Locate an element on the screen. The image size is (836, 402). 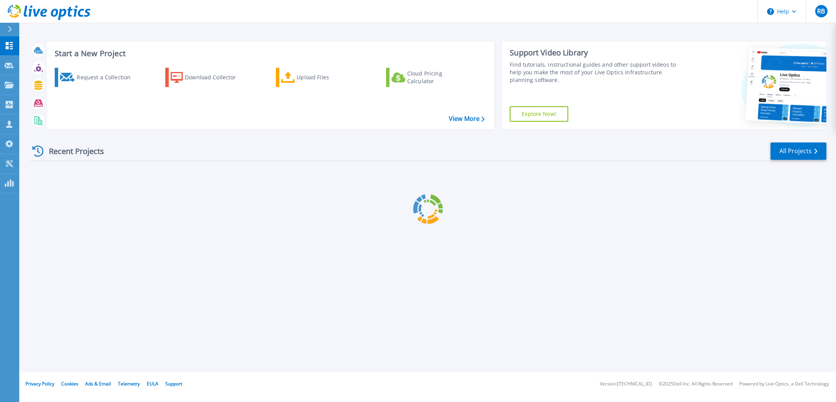
a: Explore Now! is located at coordinates (539, 114).